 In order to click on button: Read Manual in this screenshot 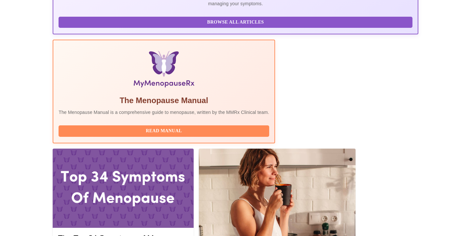, I will do `click(164, 131)`.